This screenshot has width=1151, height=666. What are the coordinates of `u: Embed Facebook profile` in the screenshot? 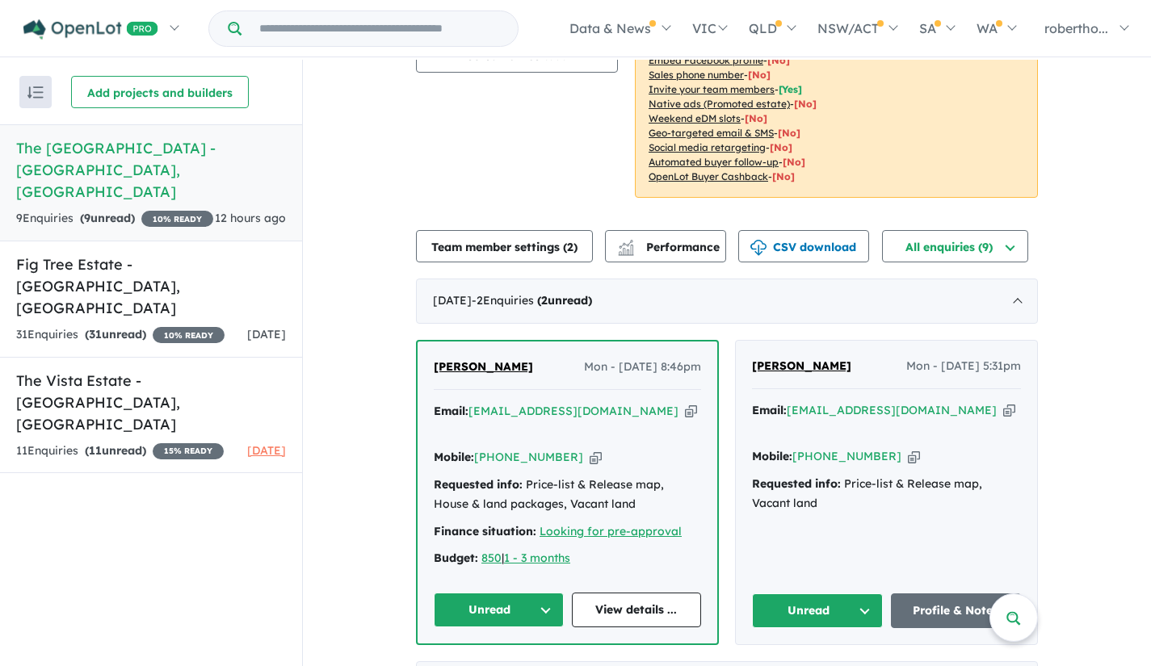 It's located at (706, 60).